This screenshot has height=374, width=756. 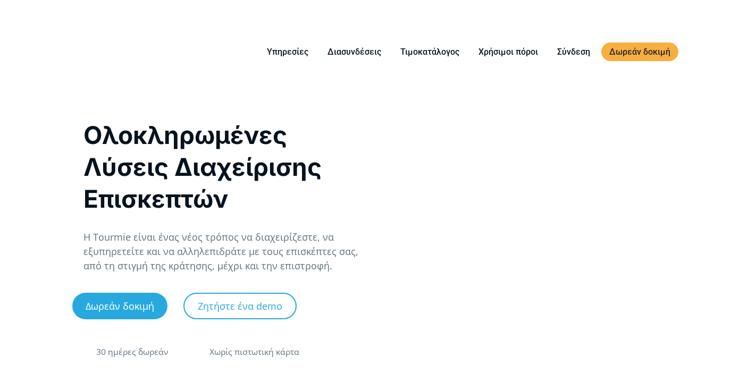 I want to click on a: Σύνδεση, so click(x=573, y=52).